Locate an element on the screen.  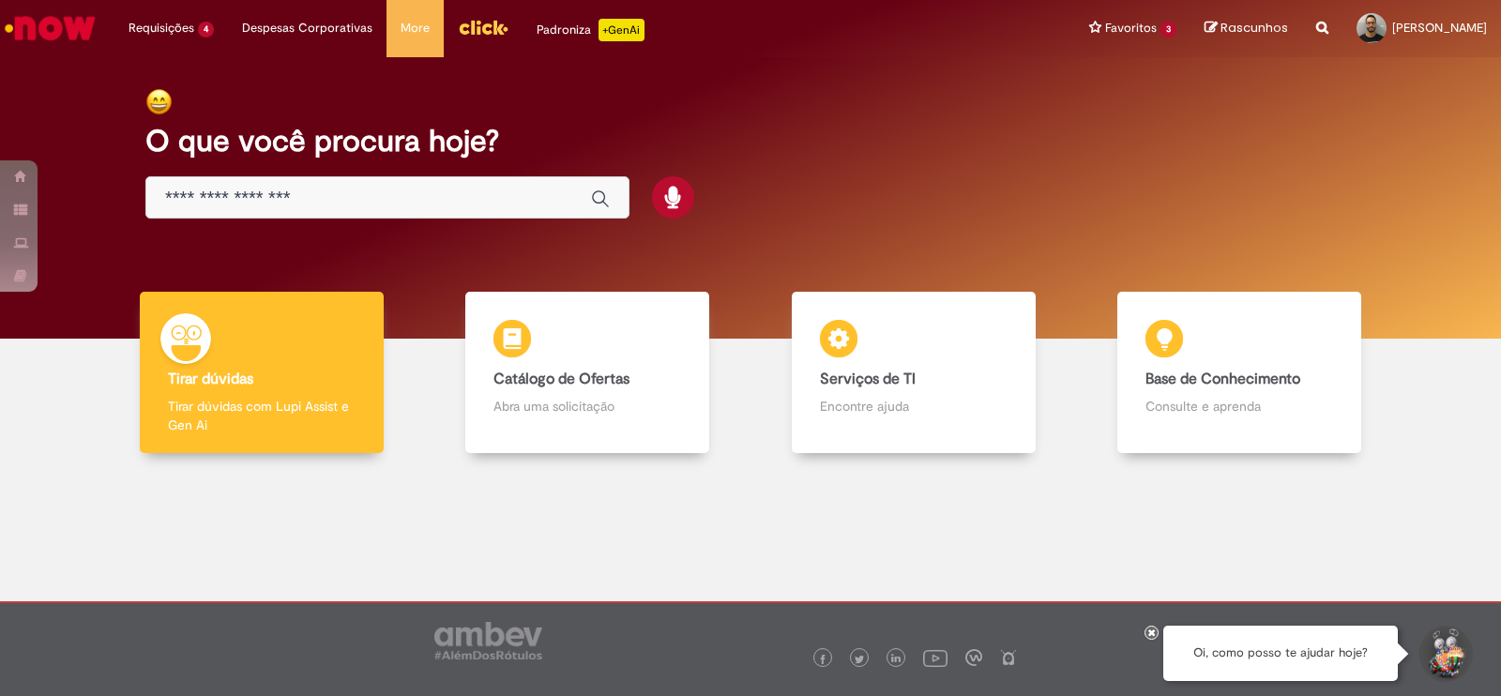
span: Favoritos is located at coordinates (1130, 28).